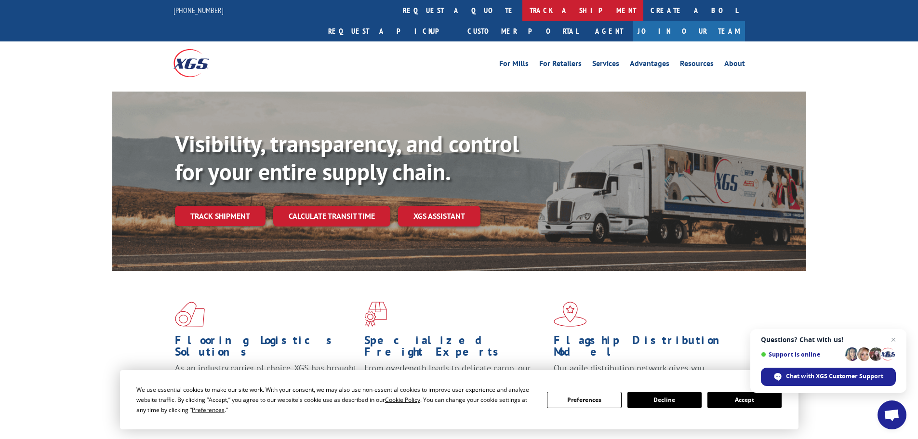 The image size is (918, 439). Describe the element at coordinates (609, 31) in the screenshot. I see `a: Agent` at that location.